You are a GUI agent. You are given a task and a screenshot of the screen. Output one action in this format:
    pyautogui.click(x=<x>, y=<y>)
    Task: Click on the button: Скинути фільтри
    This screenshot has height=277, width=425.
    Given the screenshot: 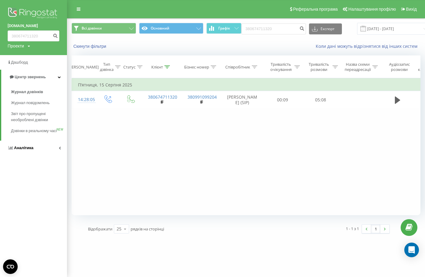 What is the action you would take?
    pyautogui.click(x=90, y=46)
    